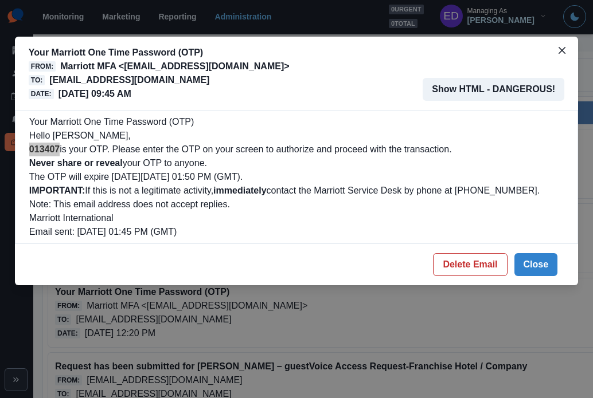 Image resolution: width=593 pixels, height=398 pixels. What do you see at coordinates (44, 149) in the screenshot?
I see `b: 013407` at bounding box center [44, 149].